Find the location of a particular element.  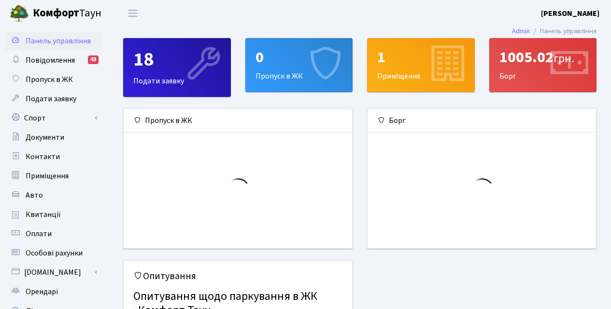

div: 0 is located at coordinates (299, 57).